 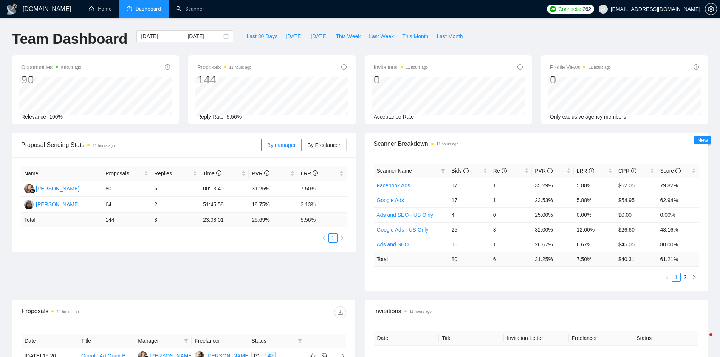 I want to click on th: Title, so click(x=107, y=341).